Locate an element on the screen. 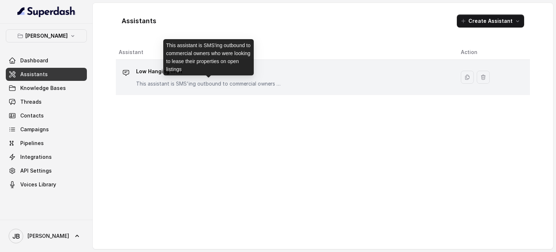 The image size is (556, 252). a: Pipelines is located at coordinates (46, 143).